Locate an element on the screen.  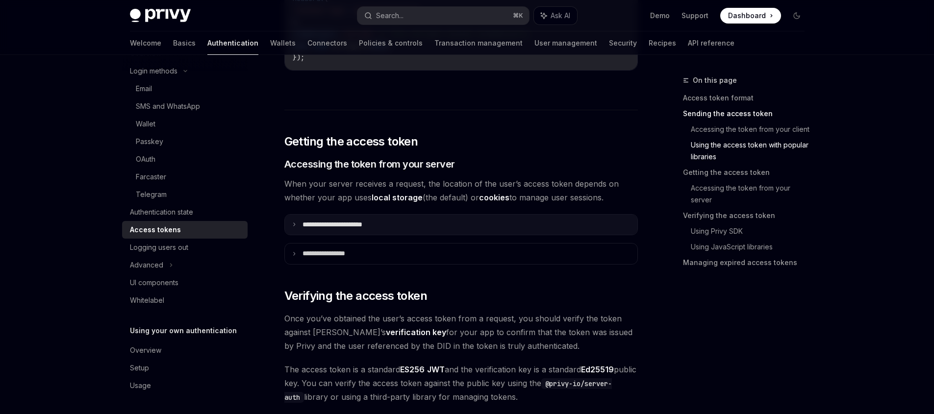
div: Setup is located at coordinates (139, 368).